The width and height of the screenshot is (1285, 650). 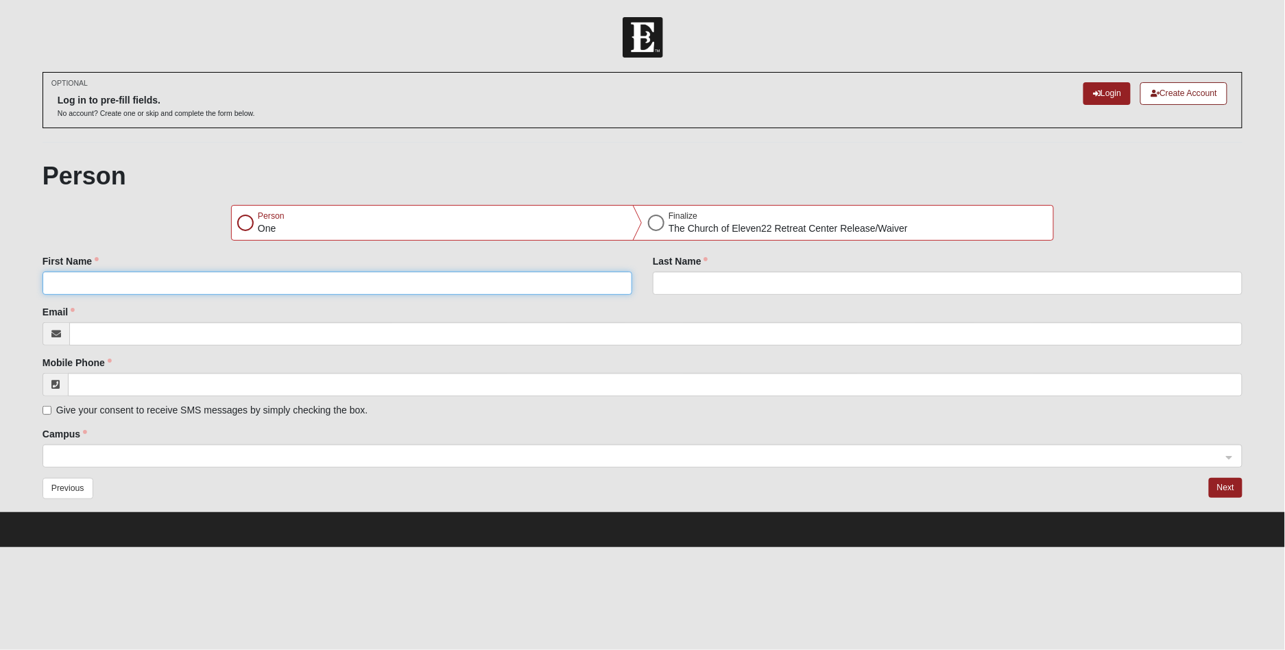 What do you see at coordinates (69, 83) in the screenshot?
I see `small: OPTIONAL` at bounding box center [69, 83].